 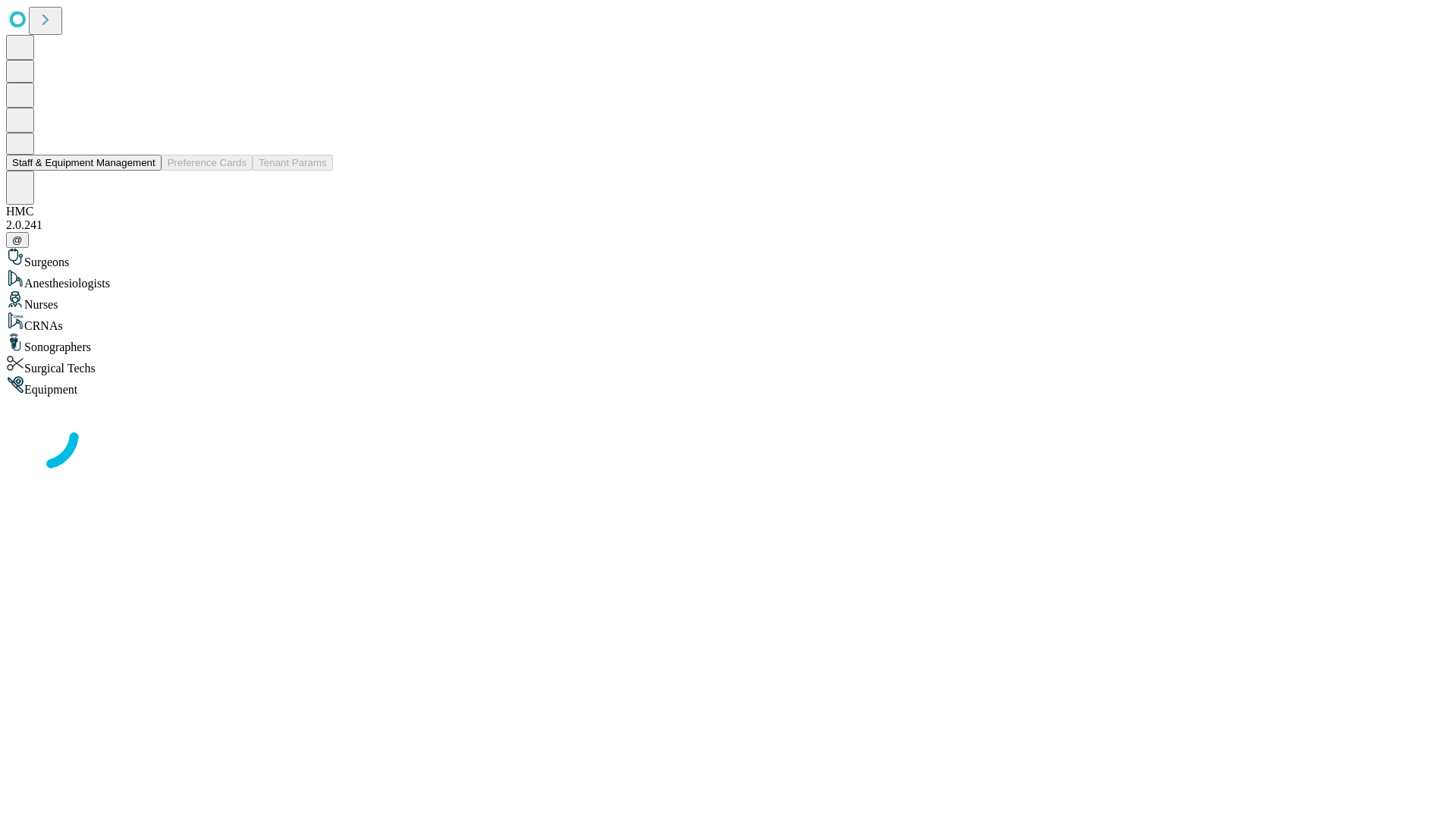 I want to click on button: Preference Cards, so click(x=207, y=162).